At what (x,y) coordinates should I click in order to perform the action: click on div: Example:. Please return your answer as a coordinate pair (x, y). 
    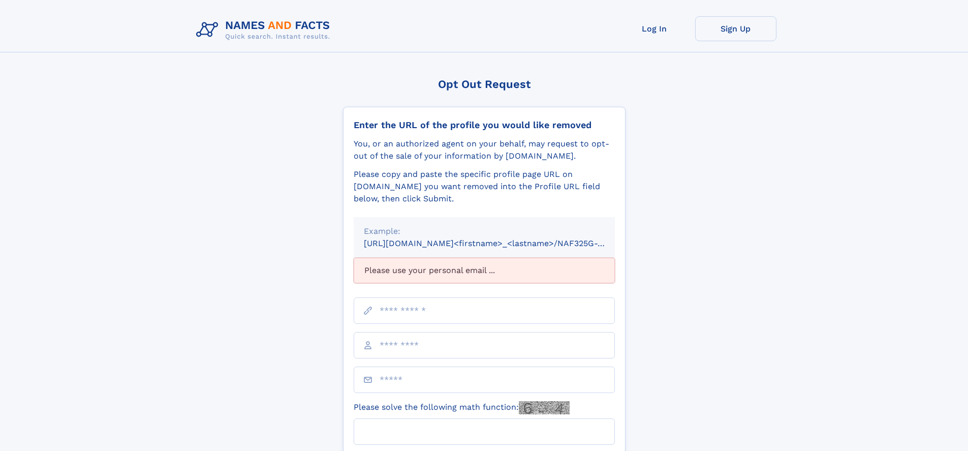
    Looking at the image, I should click on (484, 231).